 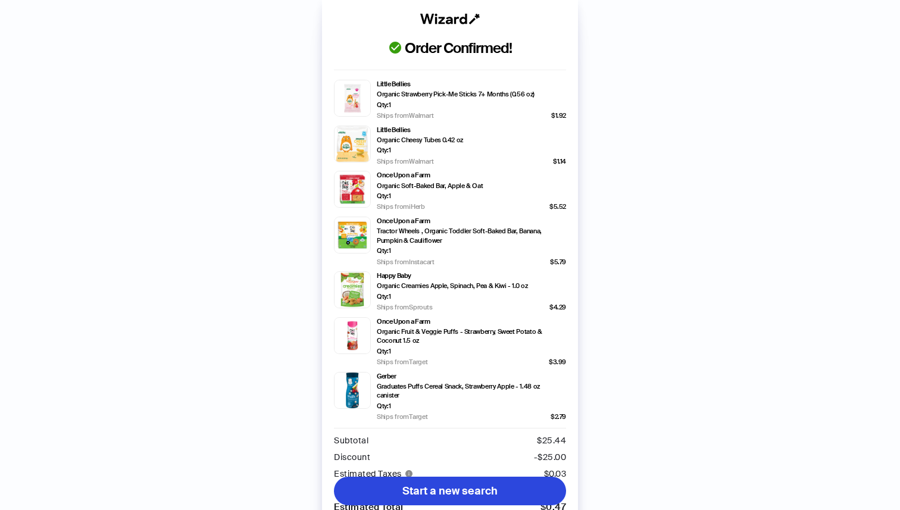 What do you see at coordinates (351, 441) in the screenshot?
I see `div: Subtotal` at bounding box center [351, 441].